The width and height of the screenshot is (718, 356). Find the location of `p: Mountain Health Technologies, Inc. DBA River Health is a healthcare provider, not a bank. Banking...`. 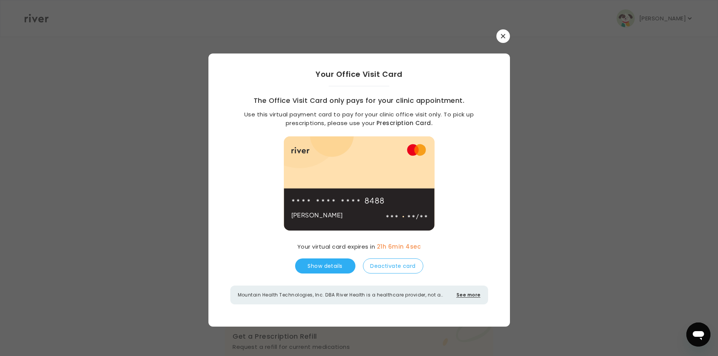

p: Mountain Health Technologies, Inc. DBA River Health is a healthcare provider, not a bank. Banking... is located at coordinates (345, 295).